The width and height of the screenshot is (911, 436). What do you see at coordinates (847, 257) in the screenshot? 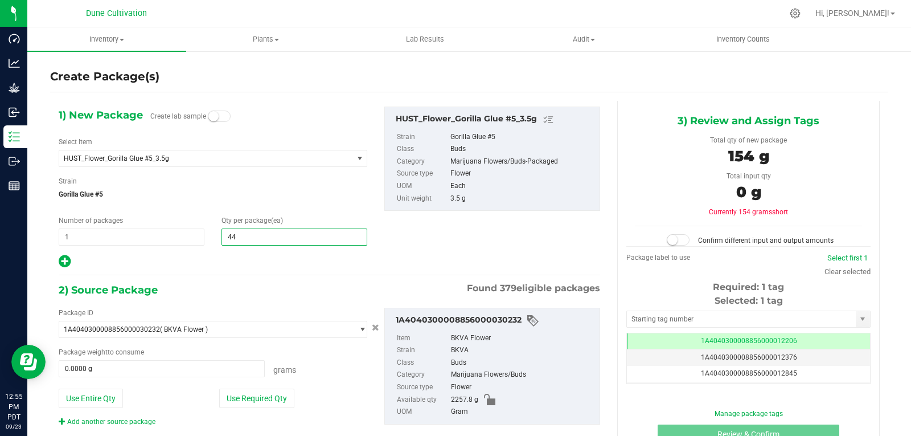
I see `a: Select first 1` at bounding box center [847, 257].